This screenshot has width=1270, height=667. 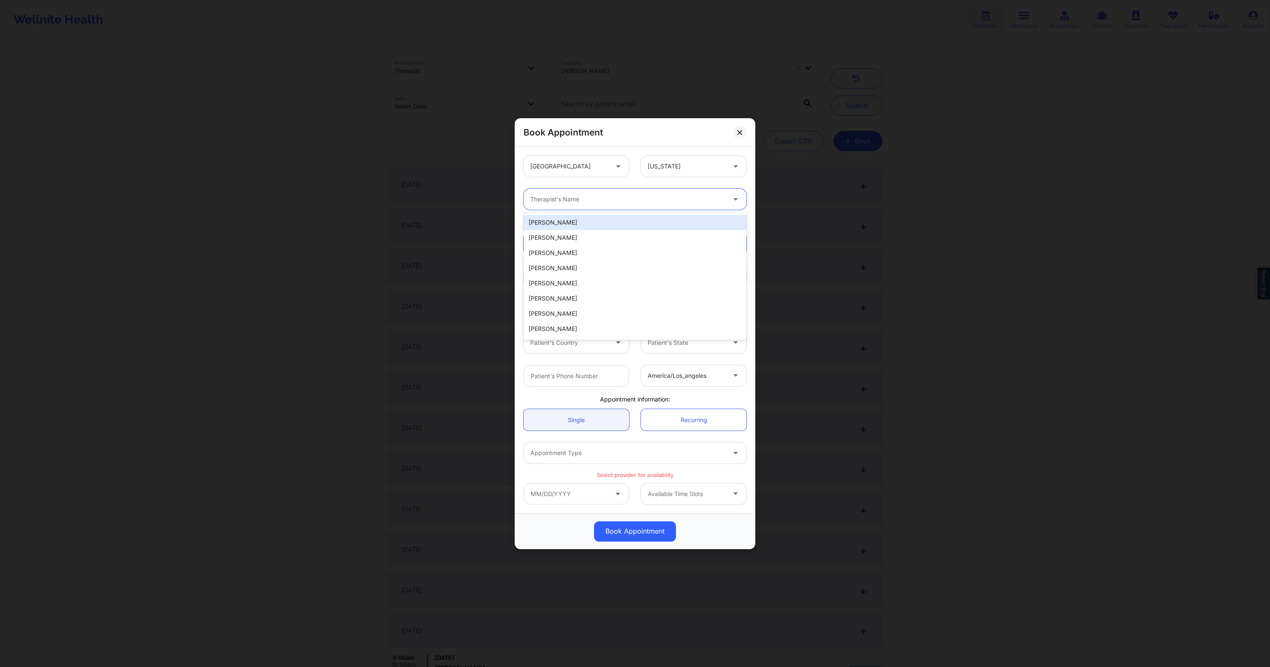 I want to click on button: Book Appointment, so click(x=635, y=531).